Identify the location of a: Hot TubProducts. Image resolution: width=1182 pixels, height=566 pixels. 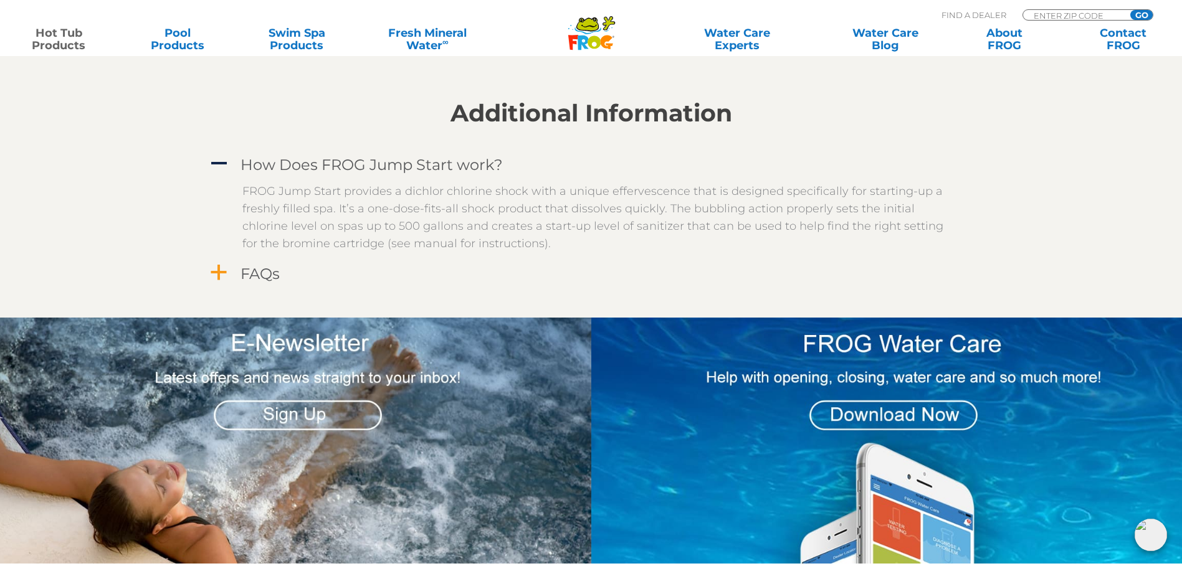
(59, 39).